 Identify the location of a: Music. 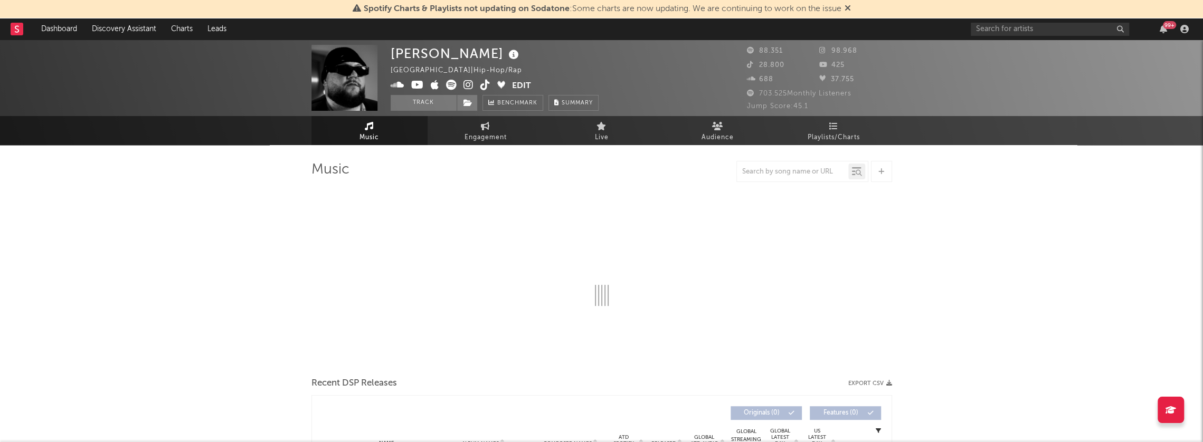
(370, 130).